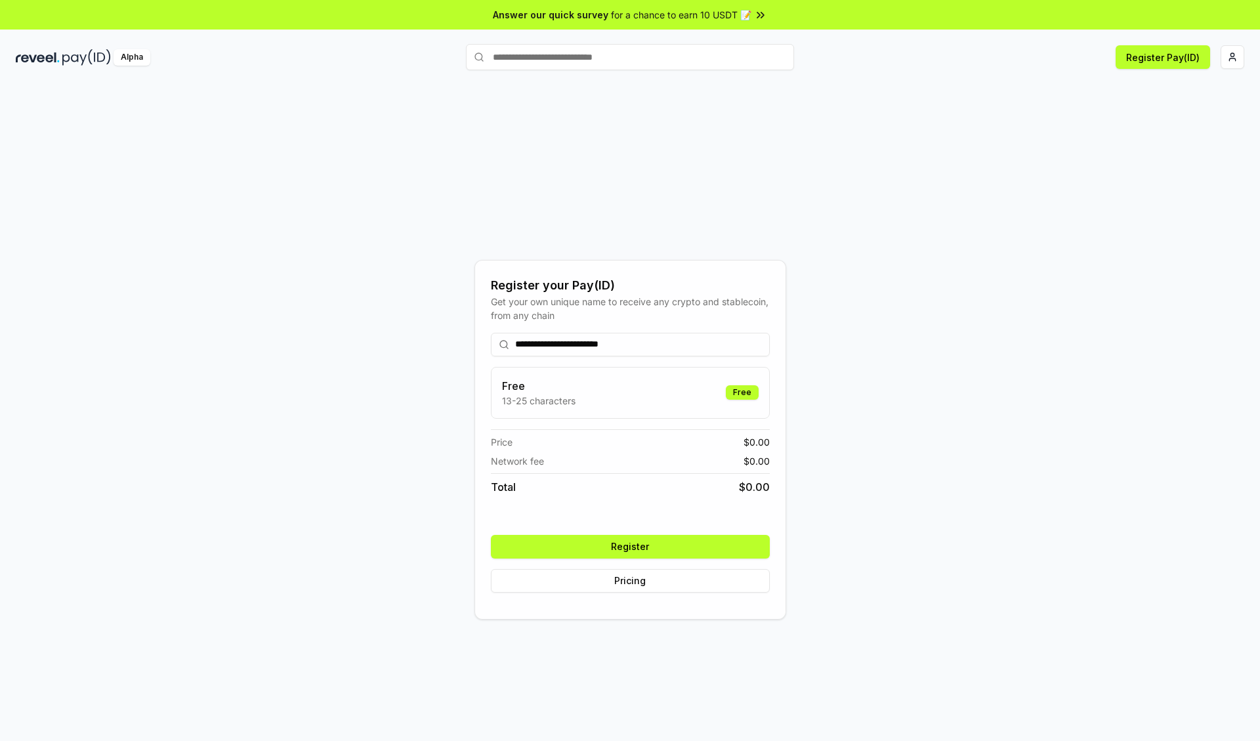 Image resolution: width=1260 pixels, height=741 pixels. Describe the element at coordinates (132, 57) in the screenshot. I see `div: Alpha` at that location.